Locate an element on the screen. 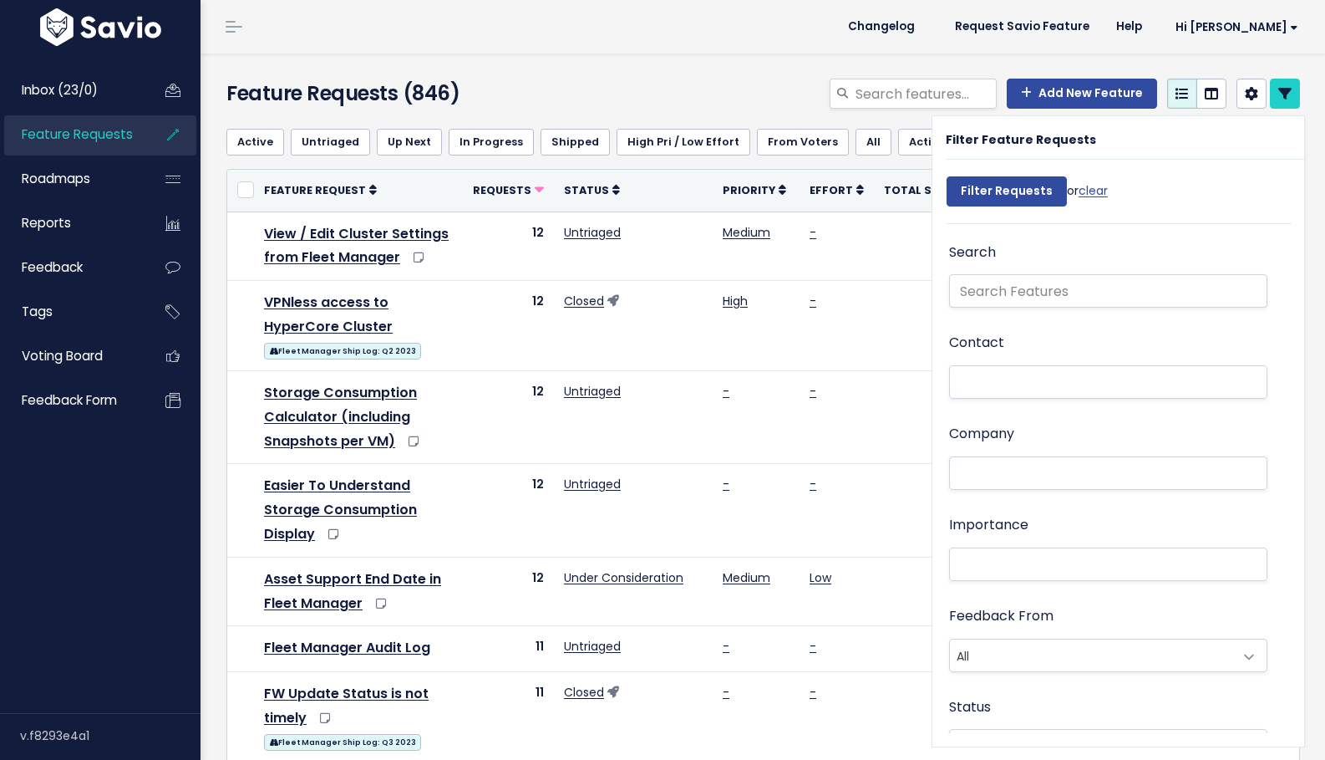  a: Reports is located at coordinates (71, 223).